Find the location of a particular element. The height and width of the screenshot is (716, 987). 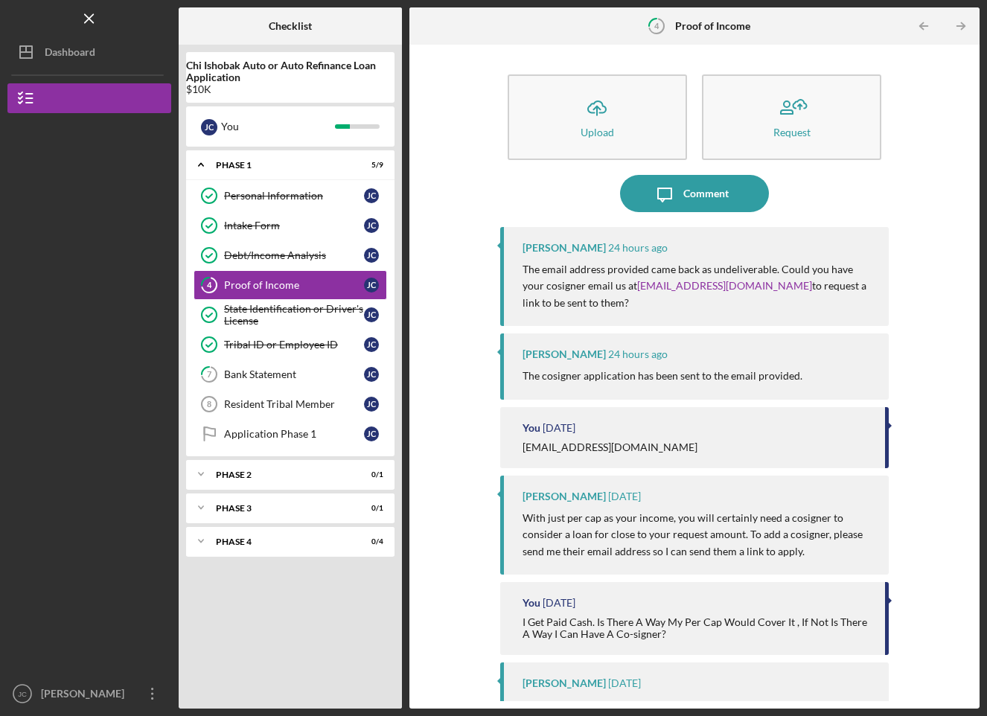

div: Phase 3 is located at coordinates (281, 508).